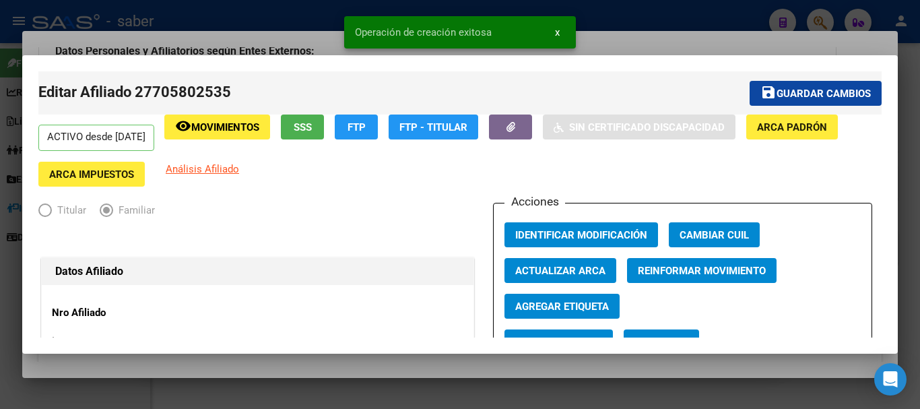  What do you see at coordinates (816, 93) in the screenshot?
I see `button: Guardar cambios` at bounding box center [816, 93].